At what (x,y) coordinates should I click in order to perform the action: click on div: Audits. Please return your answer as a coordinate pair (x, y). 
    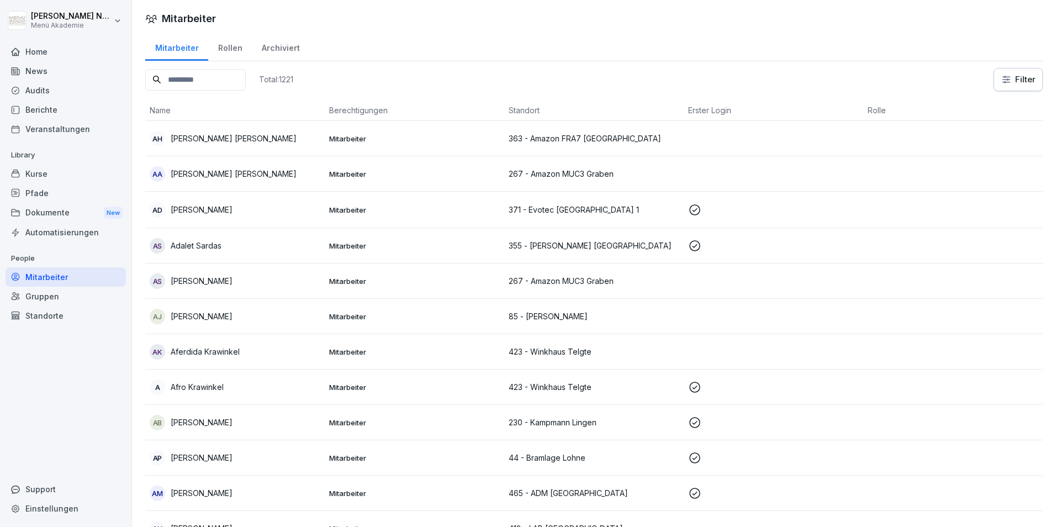
    Looking at the image, I should click on (66, 90).